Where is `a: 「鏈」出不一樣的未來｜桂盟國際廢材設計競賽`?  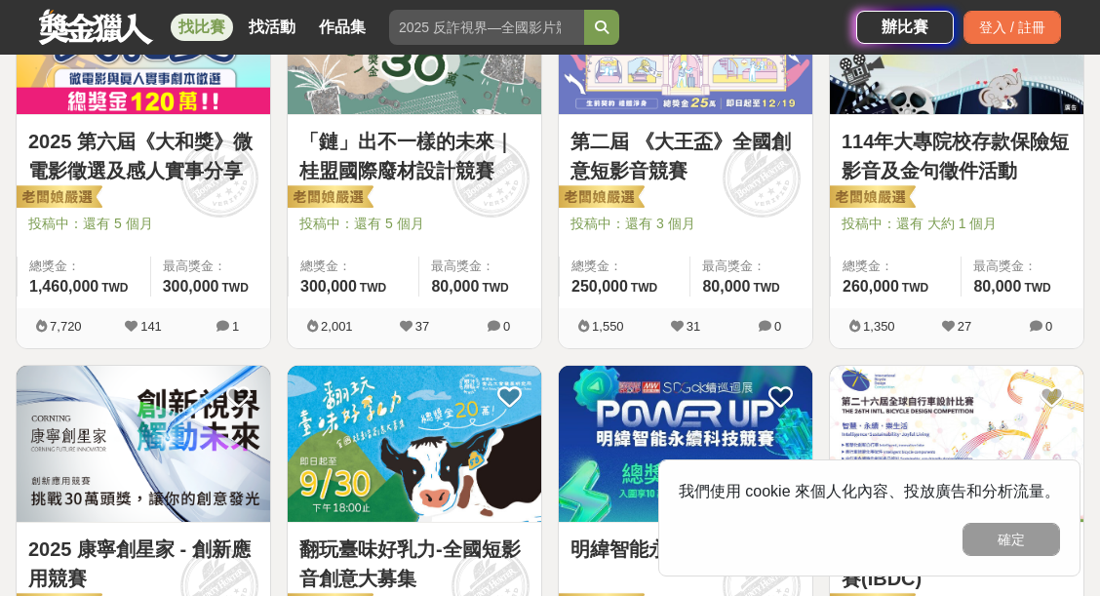
a: 「鏈」出不一樣的未來｜桂盟國際廢材設計競賽 is located at coordinates (414, 156).